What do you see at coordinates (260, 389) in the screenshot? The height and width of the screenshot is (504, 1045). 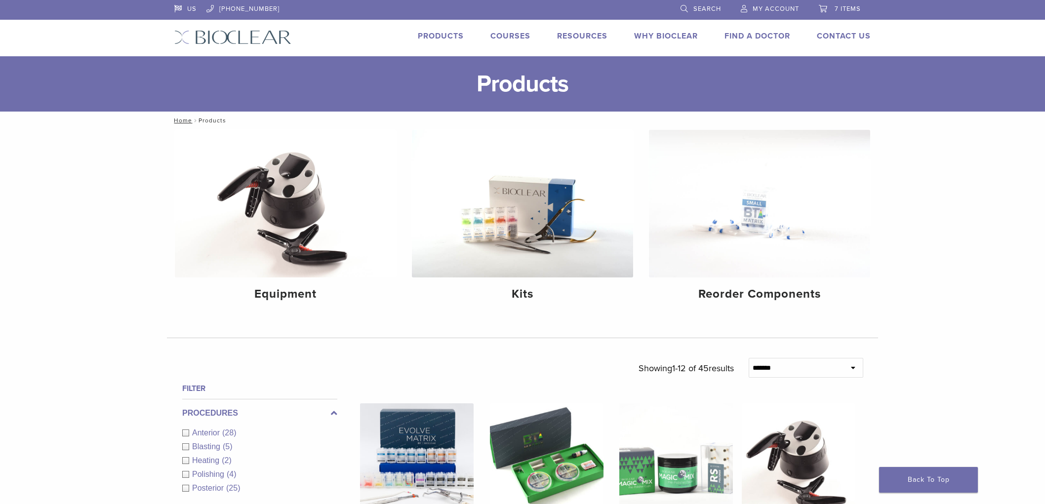 I see `h4: Filter` at bounding box center [260, 389].